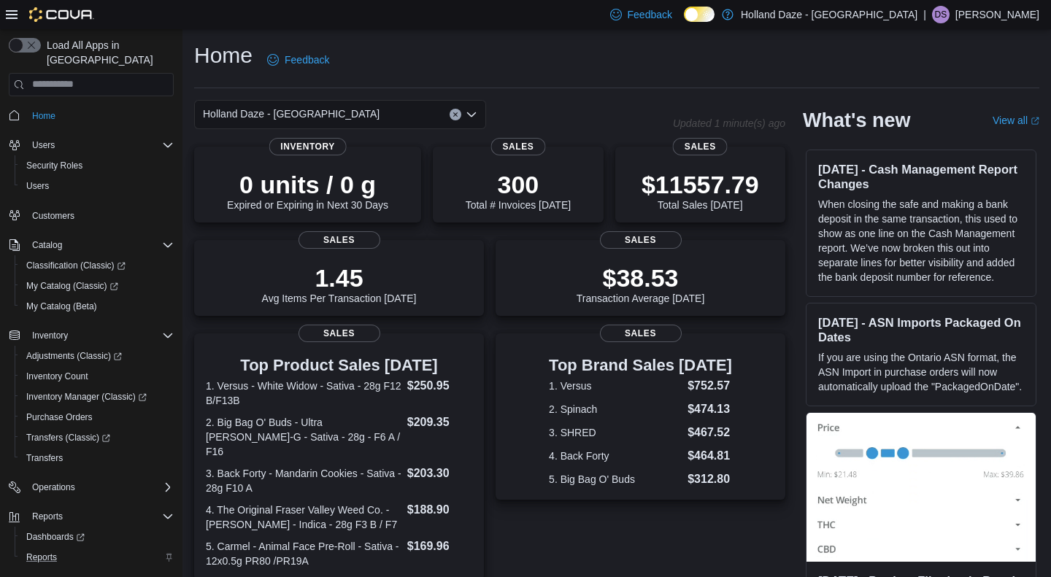 The image size is (1051, 577). What do you see at coordinates (45, 458) in the screenshot?
I see `a: Transfers` at bounding box center [45, 458].